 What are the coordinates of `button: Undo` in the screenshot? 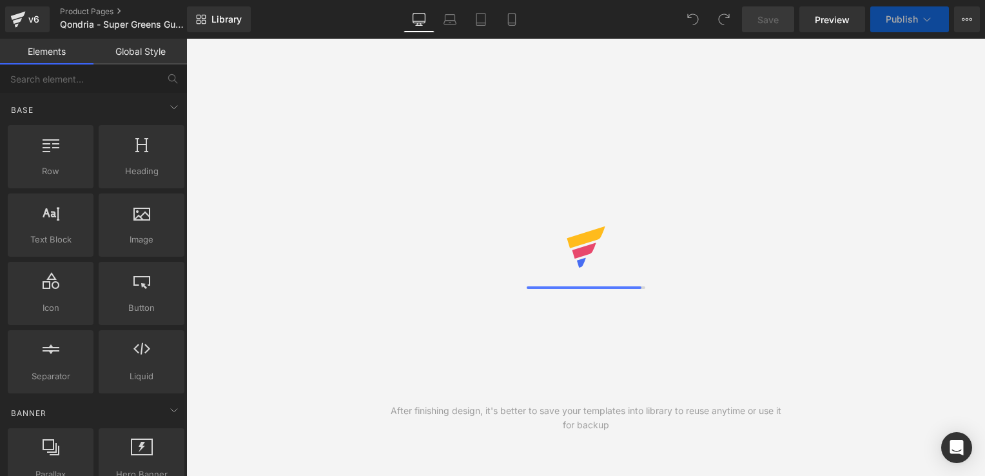 It's located at (693, 19).